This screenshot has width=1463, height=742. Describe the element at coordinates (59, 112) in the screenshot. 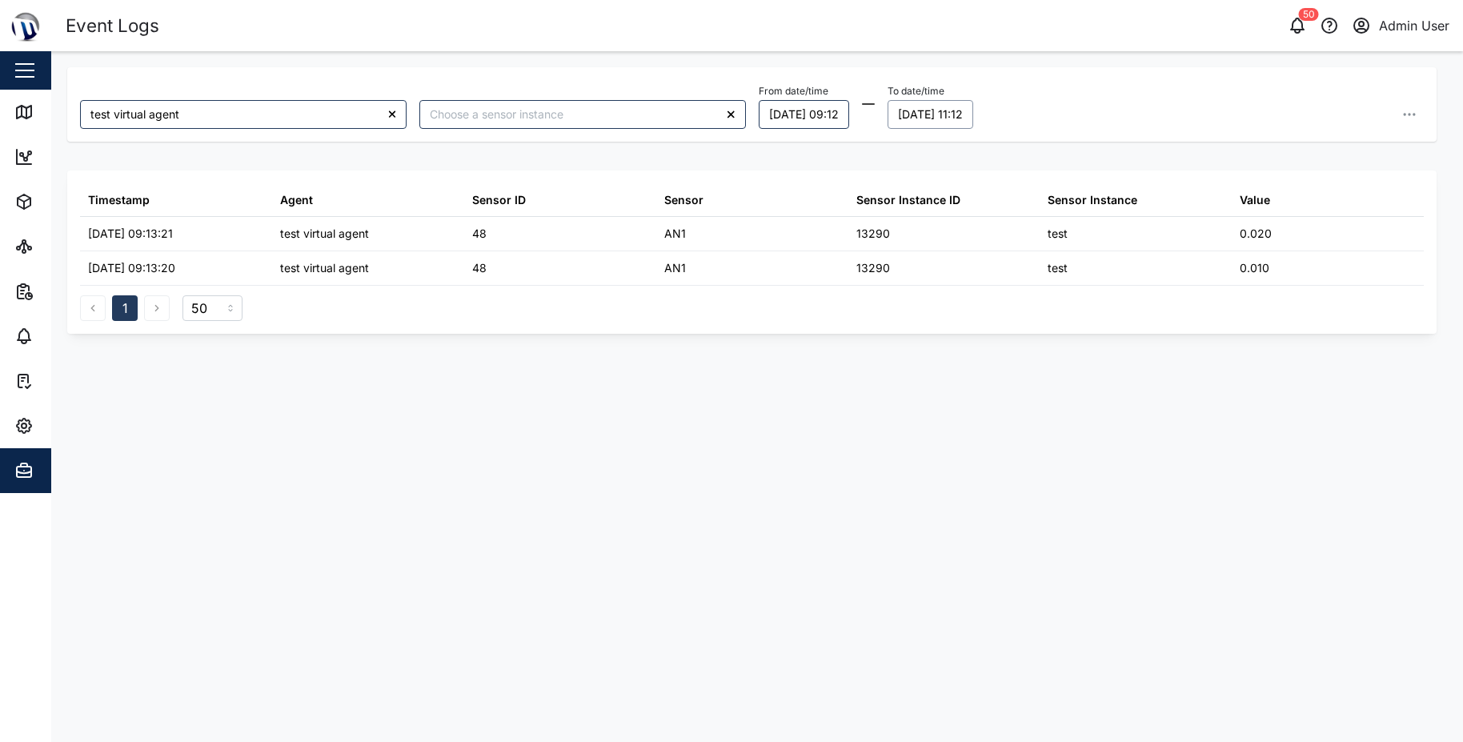

I see `div: Map` at that location.